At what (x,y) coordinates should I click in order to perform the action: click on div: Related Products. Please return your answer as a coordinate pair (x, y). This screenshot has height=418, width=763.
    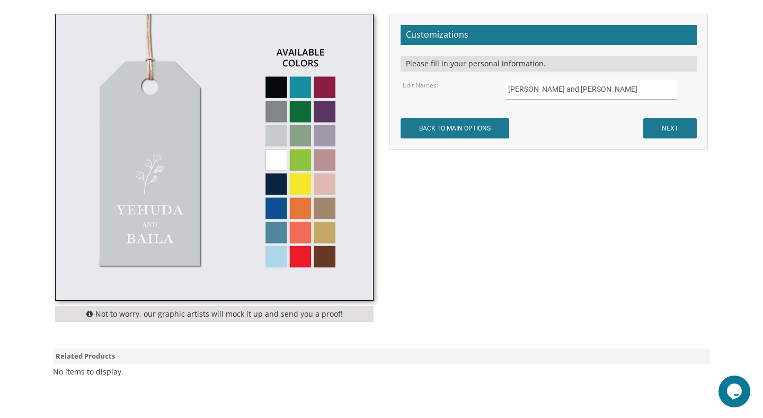
    Looking at the image, I should click on (382, 356).